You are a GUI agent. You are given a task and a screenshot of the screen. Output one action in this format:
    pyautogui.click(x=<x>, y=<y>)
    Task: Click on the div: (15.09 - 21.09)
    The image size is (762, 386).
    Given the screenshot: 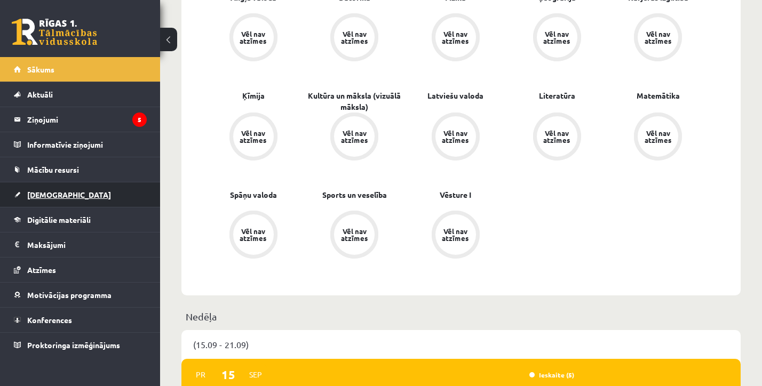 What is the action you would take?
    pyautogui.click(x=461, y=345)
    